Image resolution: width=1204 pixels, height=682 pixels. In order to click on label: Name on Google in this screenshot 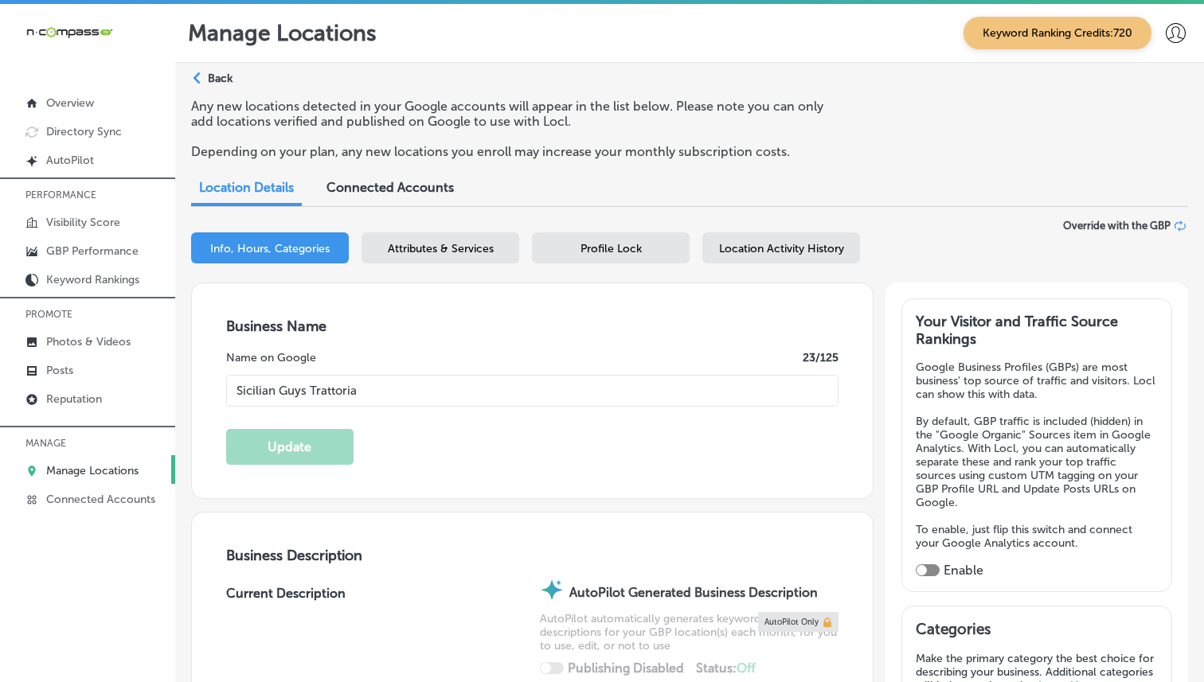, I will do `click(271, 357)`.